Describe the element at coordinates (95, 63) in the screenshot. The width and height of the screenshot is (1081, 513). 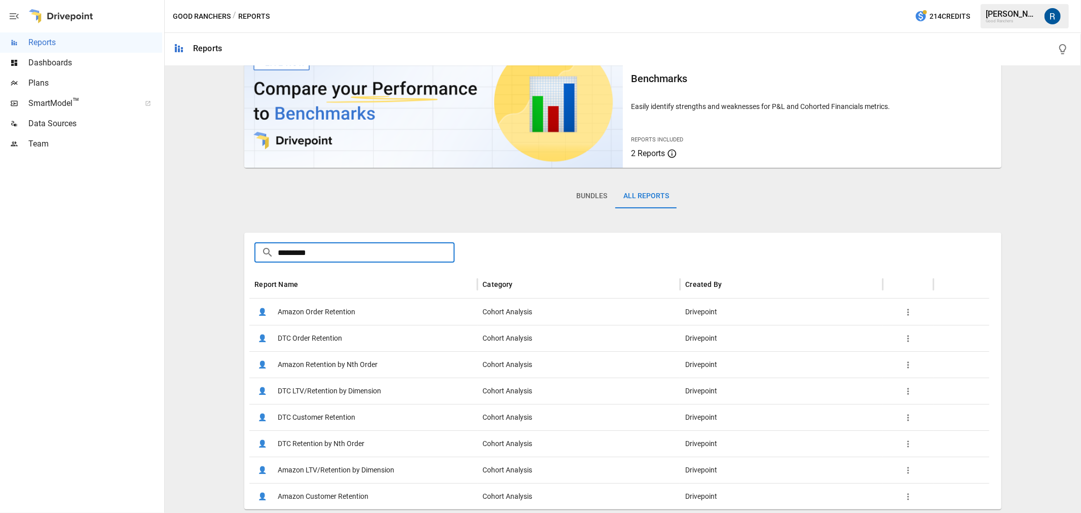
I see `span: Dashboards` at that location.